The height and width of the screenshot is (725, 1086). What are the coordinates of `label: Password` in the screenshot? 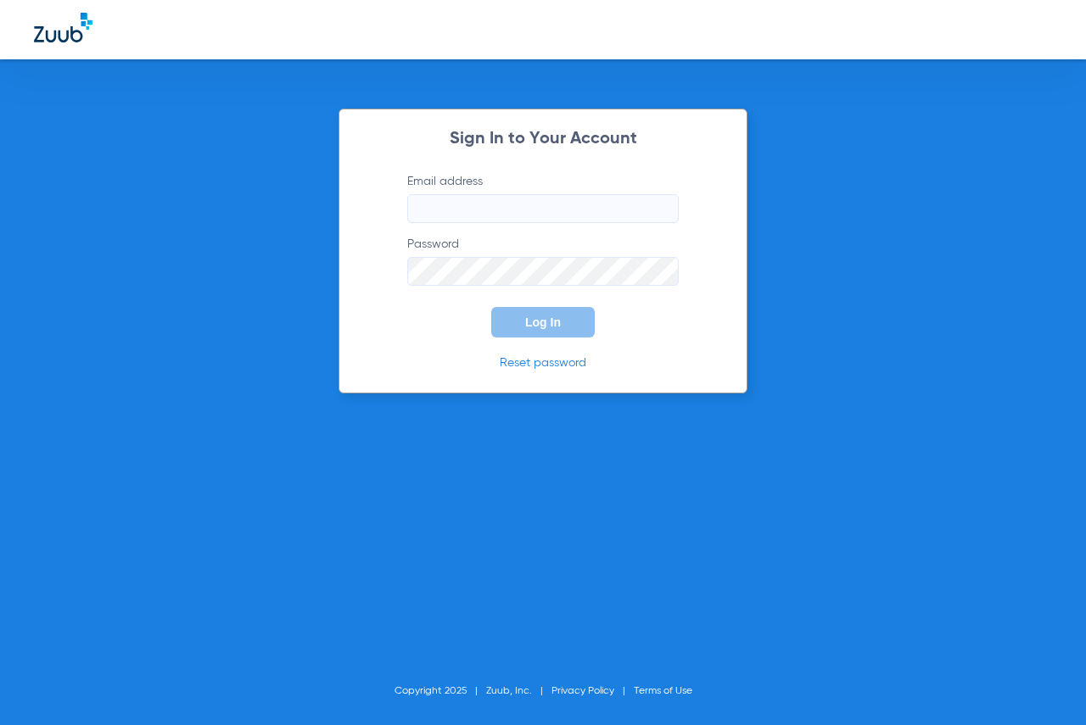 It's located at (543, 260).